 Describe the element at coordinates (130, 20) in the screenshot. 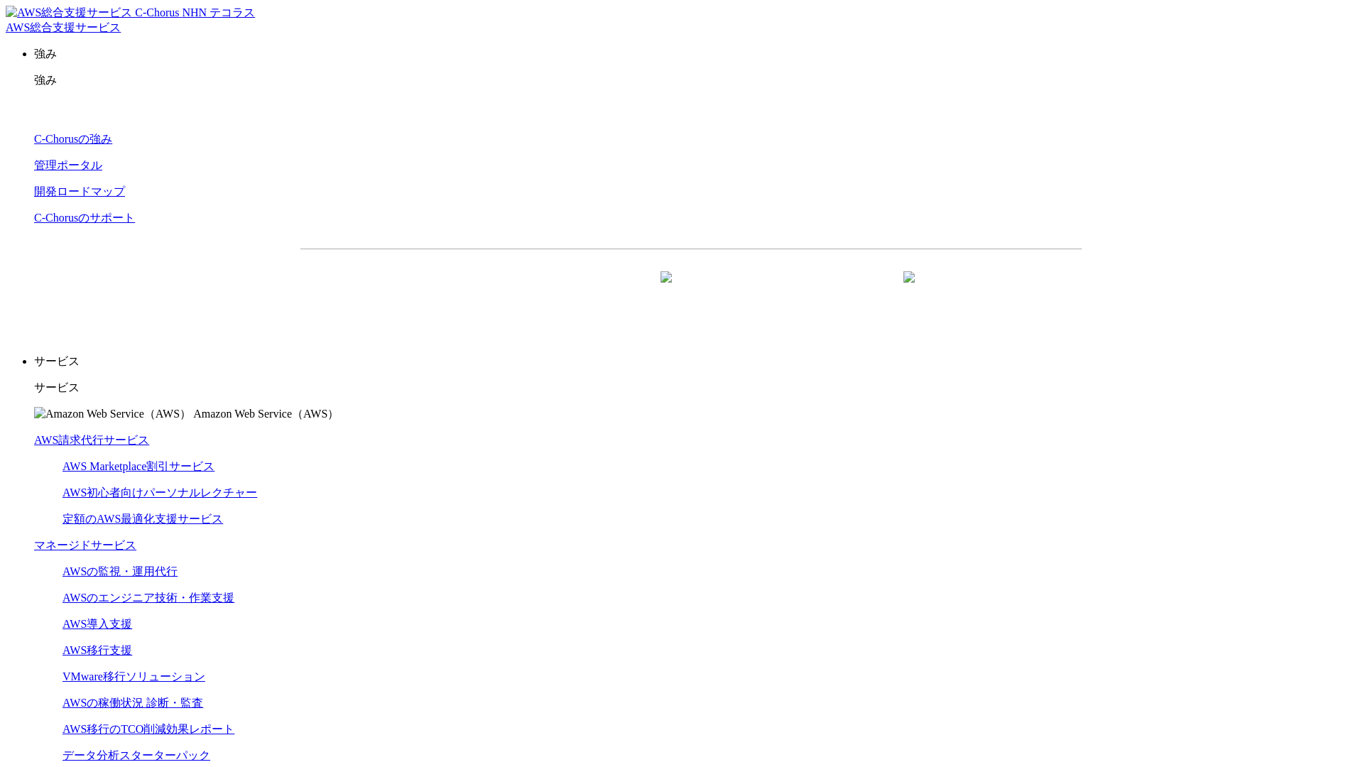

I see `a: AWS総合支援サービス C-Chorus NHN テコラスAWS総合支援サービス` at that location.